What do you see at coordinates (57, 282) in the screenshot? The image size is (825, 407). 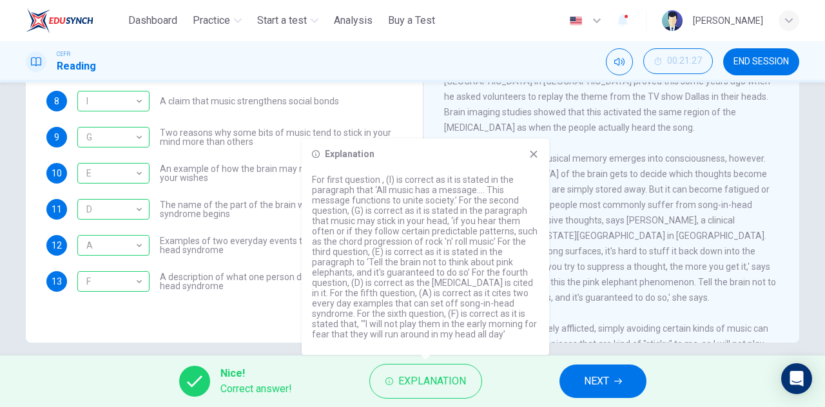 I see `span: 13` at bounding box center [57, 282].